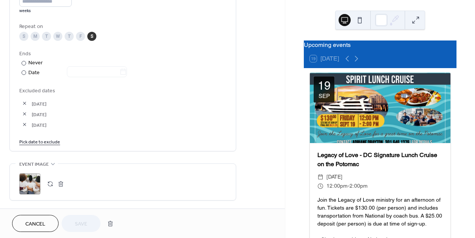 Image resolution: width=475 pixels, height=238 pixels. I want to click on div: weeks, so click(45, 11).